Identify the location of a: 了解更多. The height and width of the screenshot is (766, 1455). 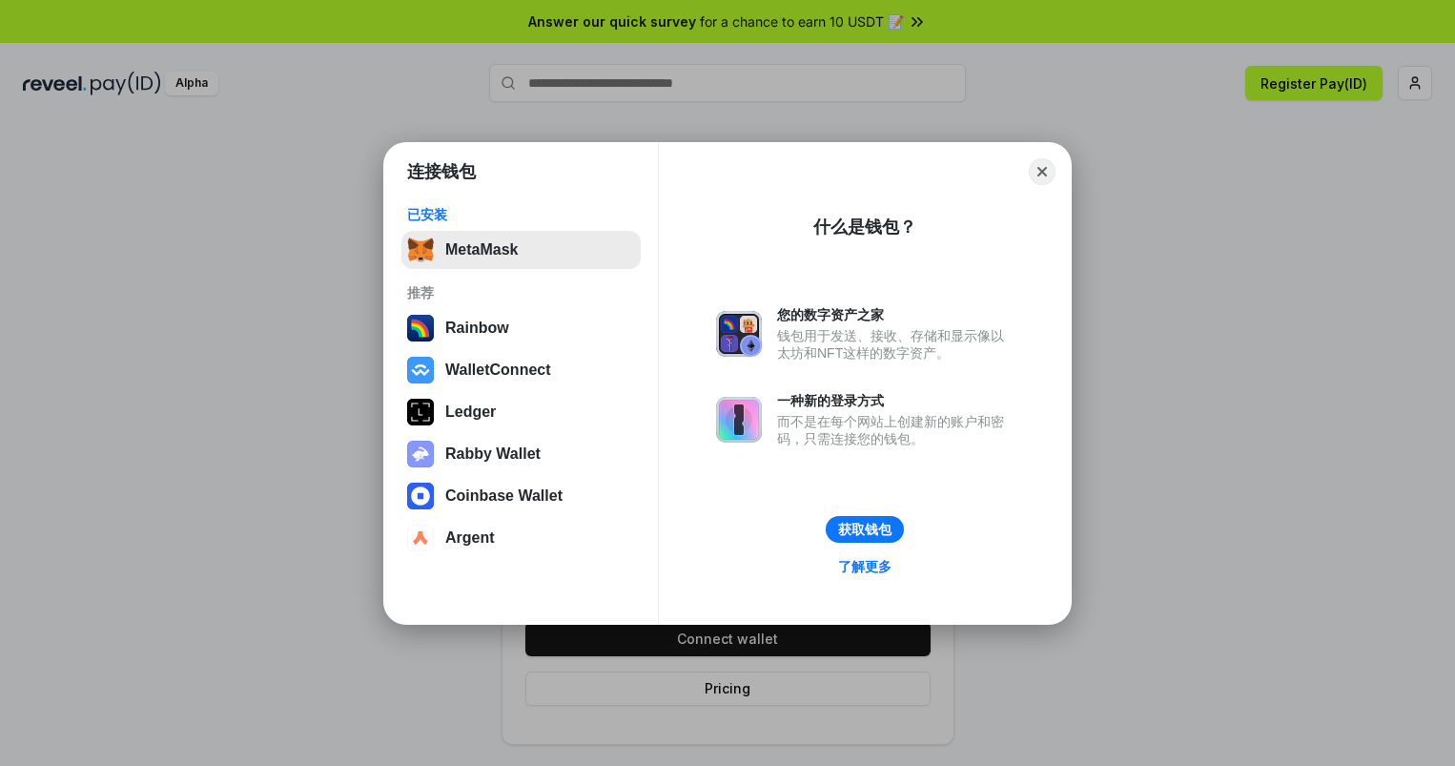
(865, 566).